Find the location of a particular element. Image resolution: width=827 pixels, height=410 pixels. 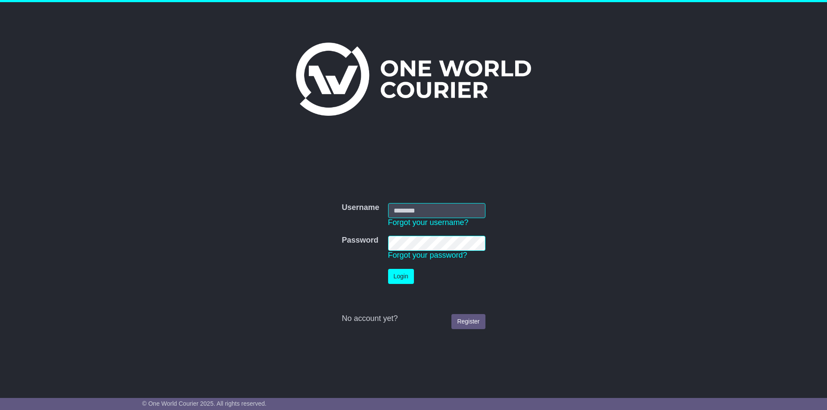

a: Forgot your username? is located at coordinates (428, 223).